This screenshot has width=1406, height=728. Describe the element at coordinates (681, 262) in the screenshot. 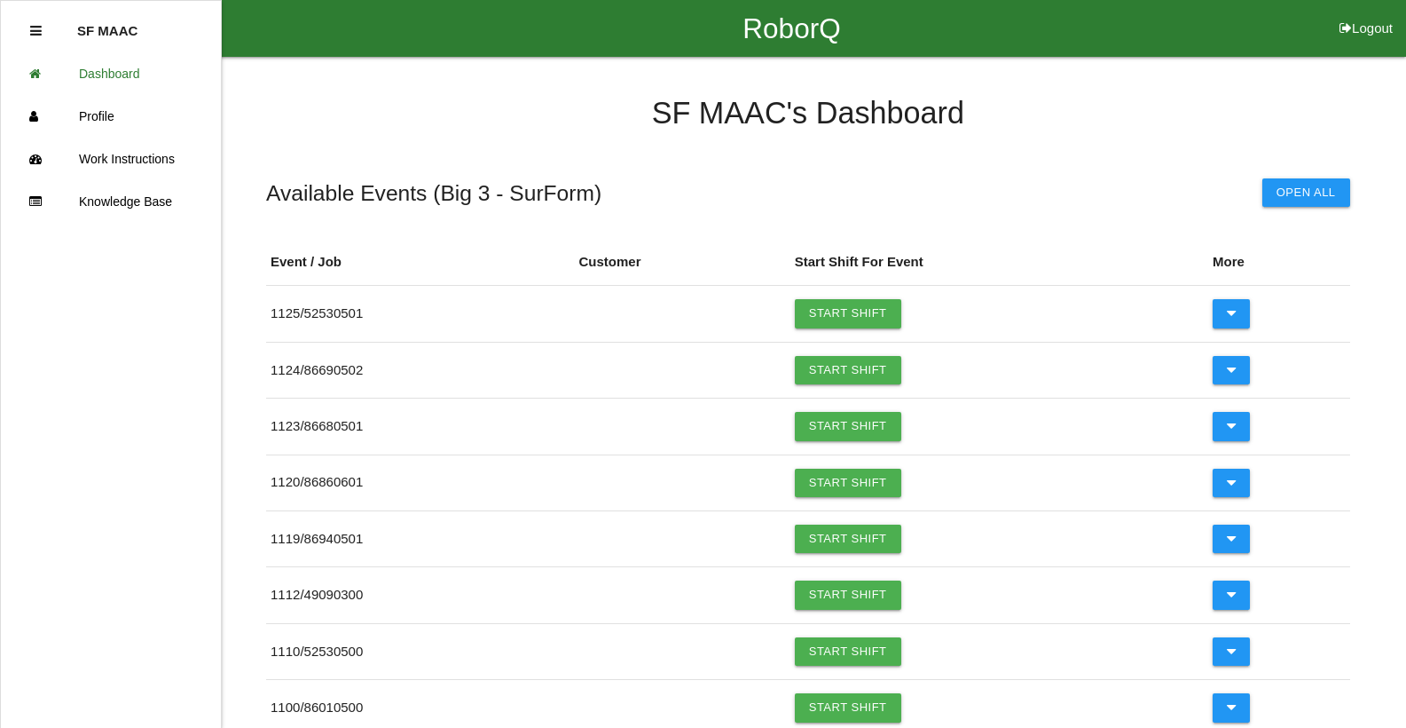

I see `th: Customer` at that location.